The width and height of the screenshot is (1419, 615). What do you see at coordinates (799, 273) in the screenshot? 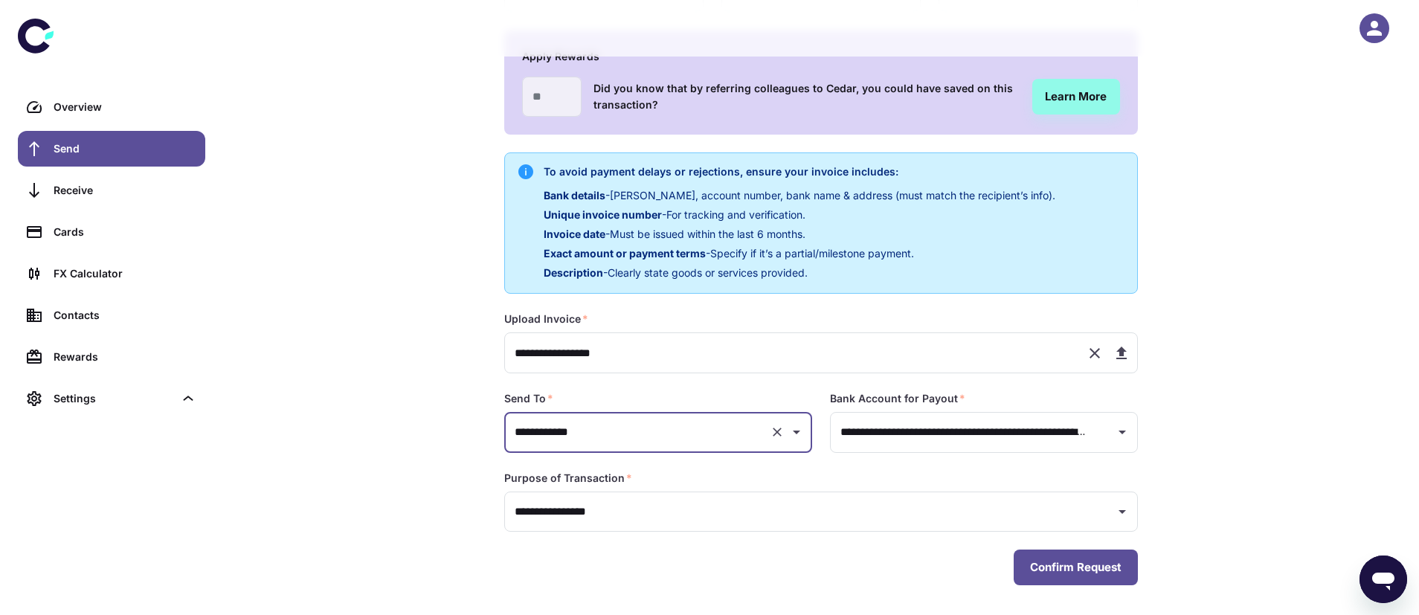
I see `p: - Clearly state goods or services provided.` at bounding box center [799, 273].